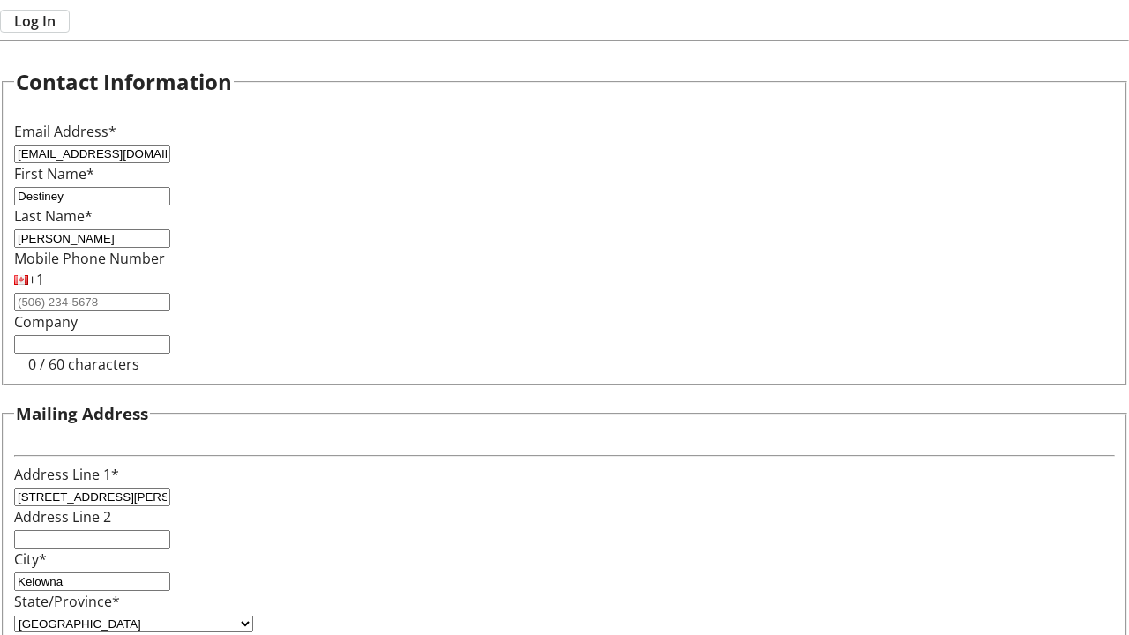  I want to click on label: Company, so click(46, 322).